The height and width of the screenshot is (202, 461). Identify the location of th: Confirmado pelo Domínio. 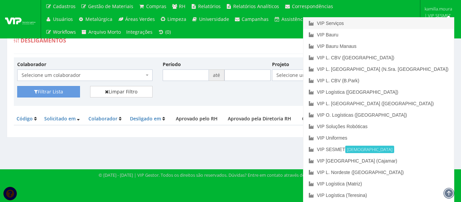
(332, 119).